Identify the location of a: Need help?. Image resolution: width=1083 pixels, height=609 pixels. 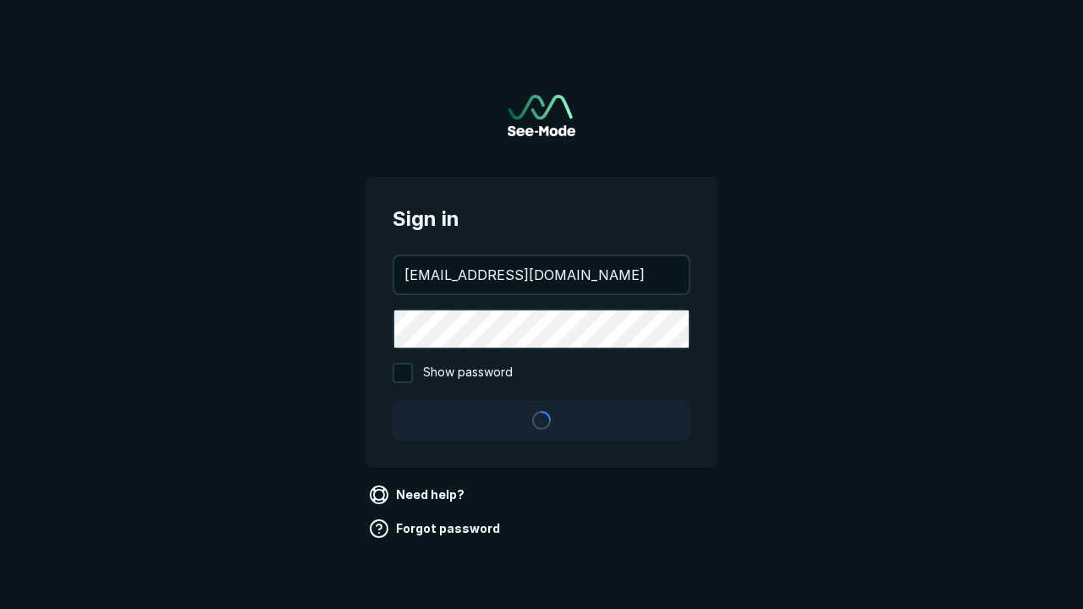
(418, 495).